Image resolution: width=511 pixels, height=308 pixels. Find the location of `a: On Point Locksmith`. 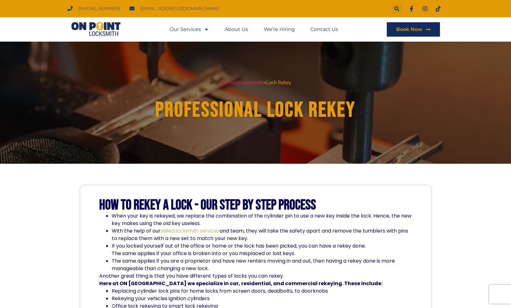

a: On Point Locksmith is located at coordinates (242, 82).